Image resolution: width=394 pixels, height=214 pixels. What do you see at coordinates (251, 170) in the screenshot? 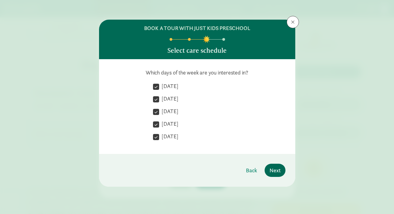
I see `span: Back` at bounding box center [251, 170].